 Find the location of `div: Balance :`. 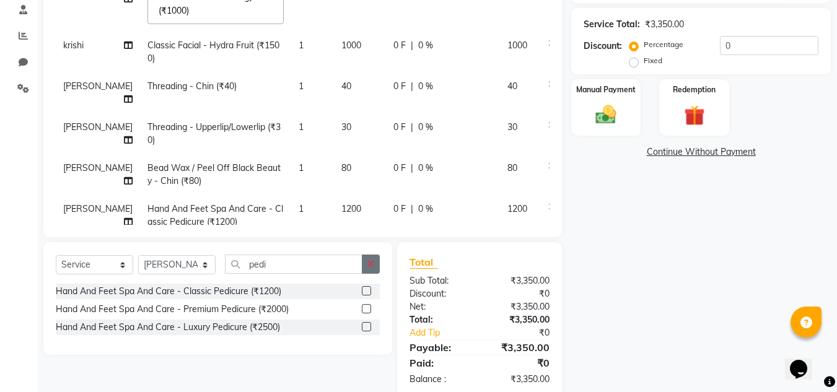

div: Balance : is located at coordinates (440, 379).